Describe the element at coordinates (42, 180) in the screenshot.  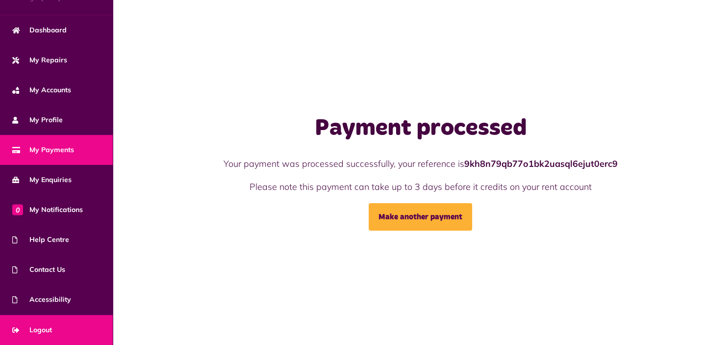
I see `span: My Enquiries` at that location.